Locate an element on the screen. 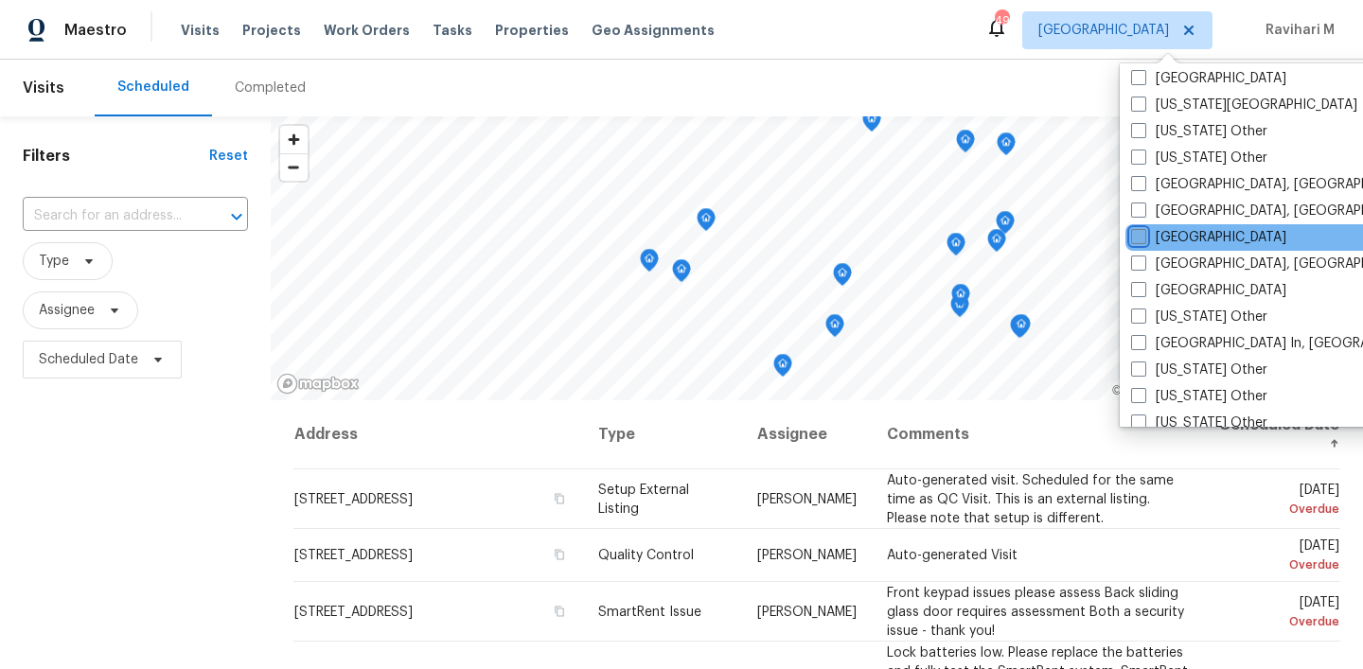 This screenshot has height=669, width=1363. span: Work Orders is located at coordinates (366, 30).